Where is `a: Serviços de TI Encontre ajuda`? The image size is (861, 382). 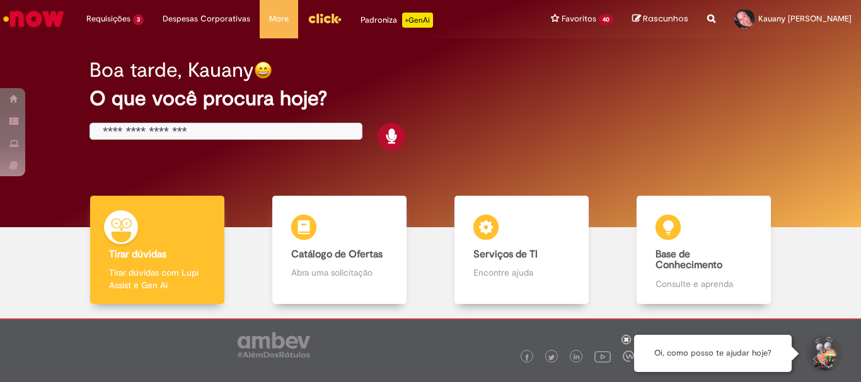 a: Serviços de TI Encontre ajuda is located at coordinates (521, 250).